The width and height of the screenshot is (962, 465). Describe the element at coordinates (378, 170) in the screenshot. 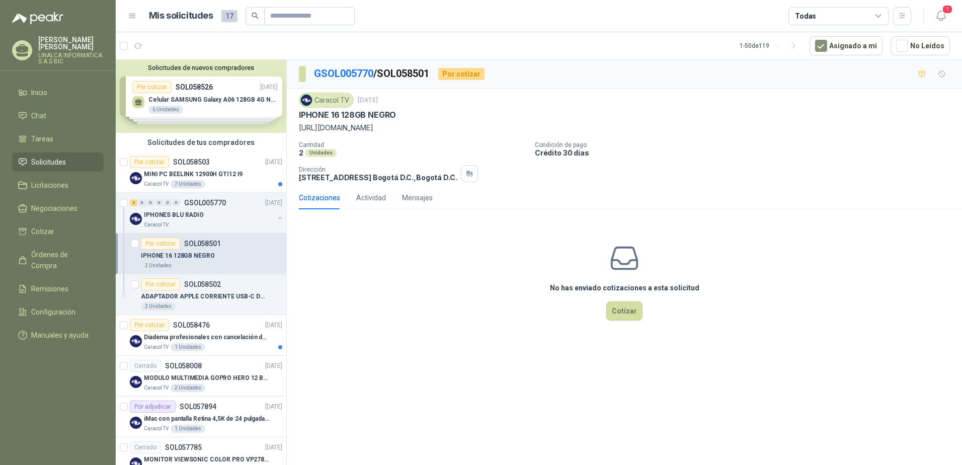

I see `p: Dirección` at that location.